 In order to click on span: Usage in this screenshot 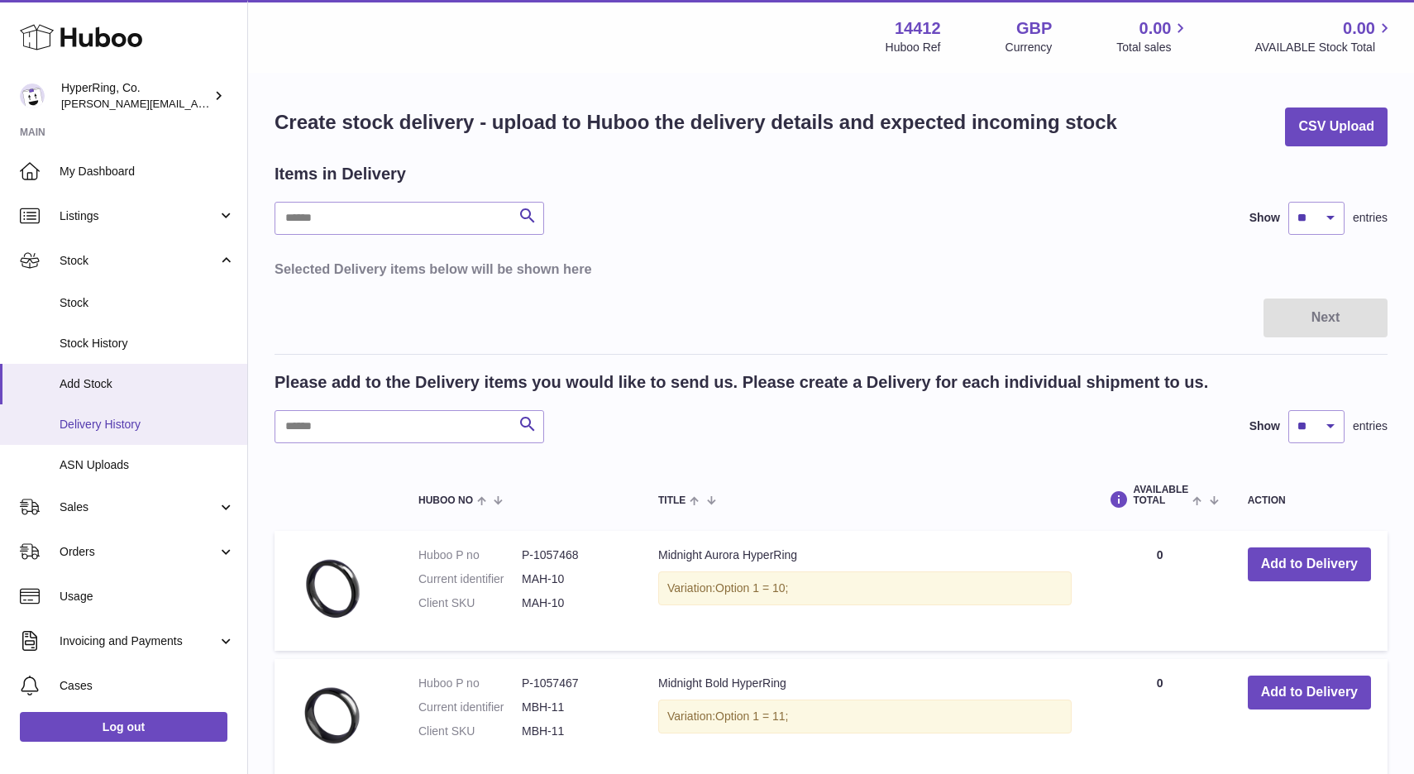, I will do `click(147, 596)`.